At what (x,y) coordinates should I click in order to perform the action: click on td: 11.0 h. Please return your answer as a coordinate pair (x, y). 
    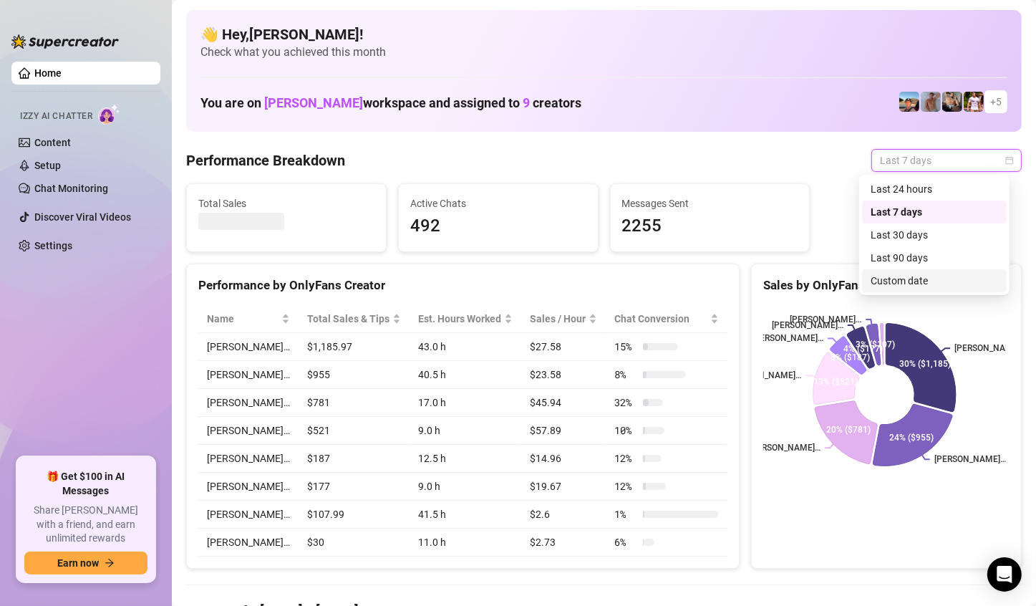
    Looking at the image, I should click on (465, 542).